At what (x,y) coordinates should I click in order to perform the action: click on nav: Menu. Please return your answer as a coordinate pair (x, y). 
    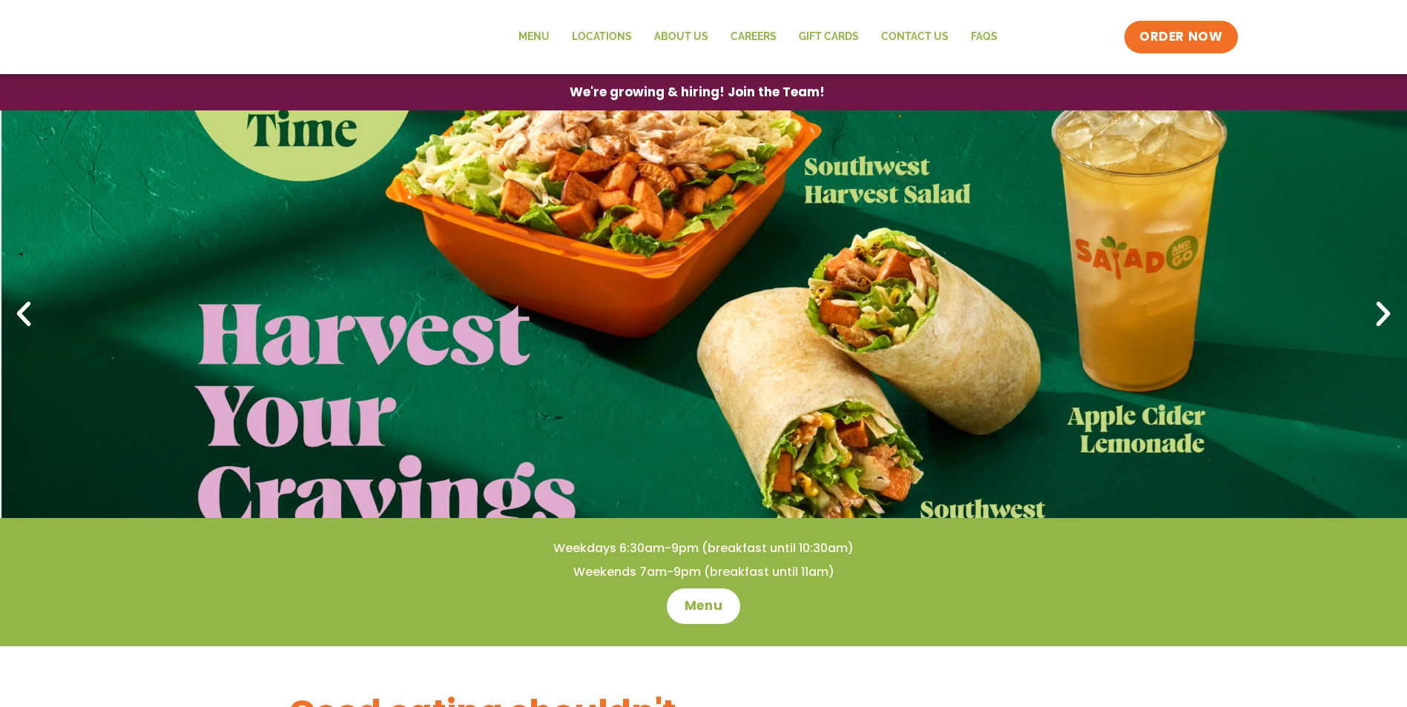
    Looking at the image, I should click on (758, 37).